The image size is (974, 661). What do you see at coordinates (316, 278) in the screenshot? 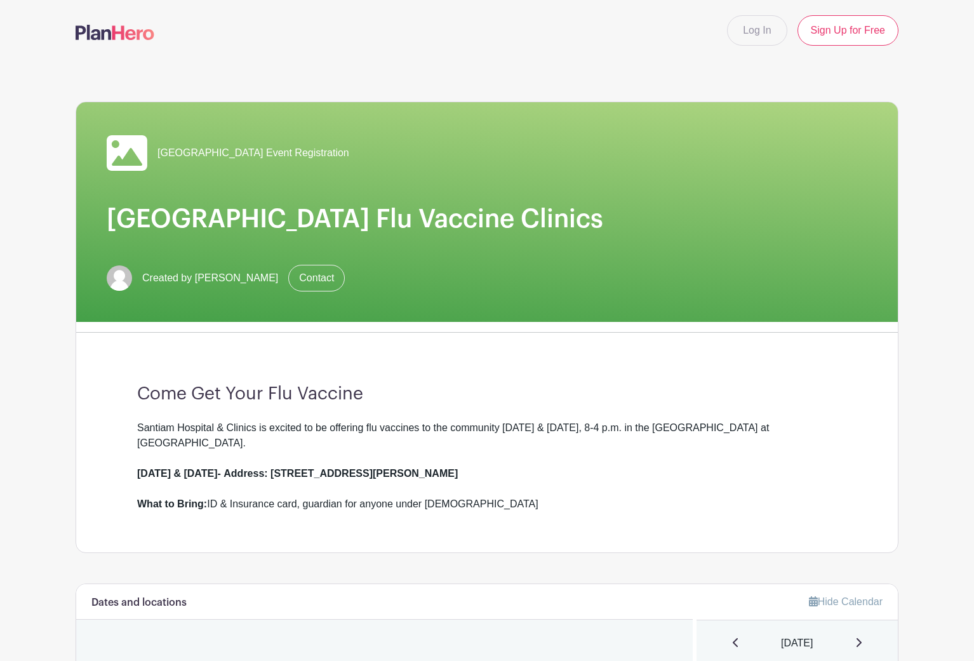
I see `a: Contact` at bounding box center [316, 278].